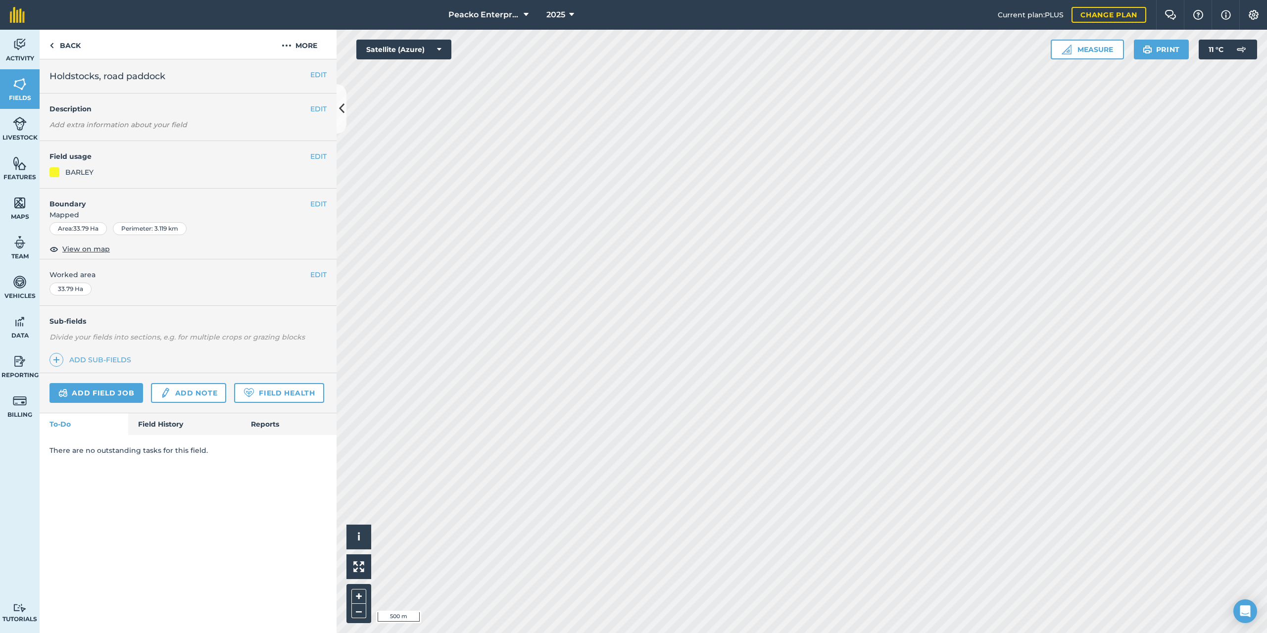 The height and width of the screenshot is (633, 1267). I want to click on img: svg+xml;base64,PHN2ZyB4bWxucz0iaHR0cDovL3d3dy53My5vcmcvMjAwMC9zdmciIHdpZHRoPSIyMCIgaGVpZ2h0PSIyNC..., so click(287, 46).